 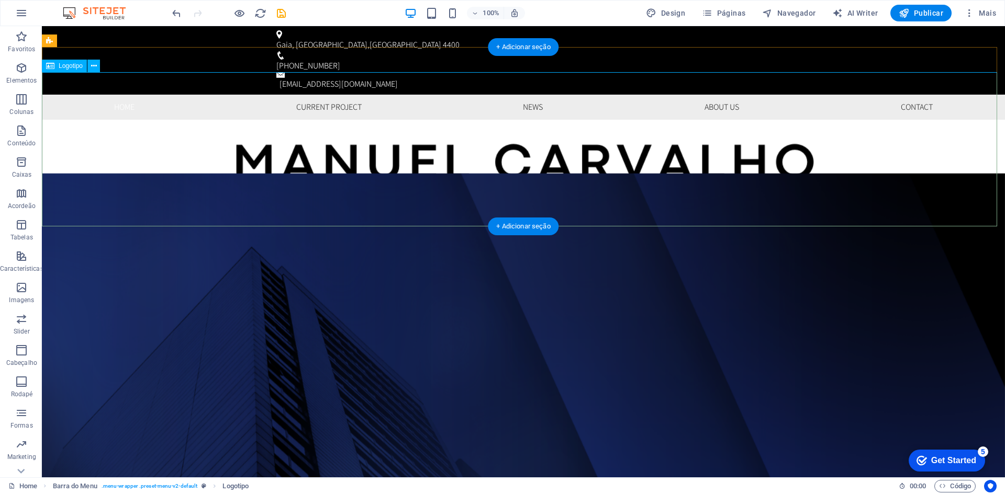 What do you see at coordinates (281, 13) in the screenshot?
I see `i: Salvar (Ctrl+S)` at bounding box center [281, 13].